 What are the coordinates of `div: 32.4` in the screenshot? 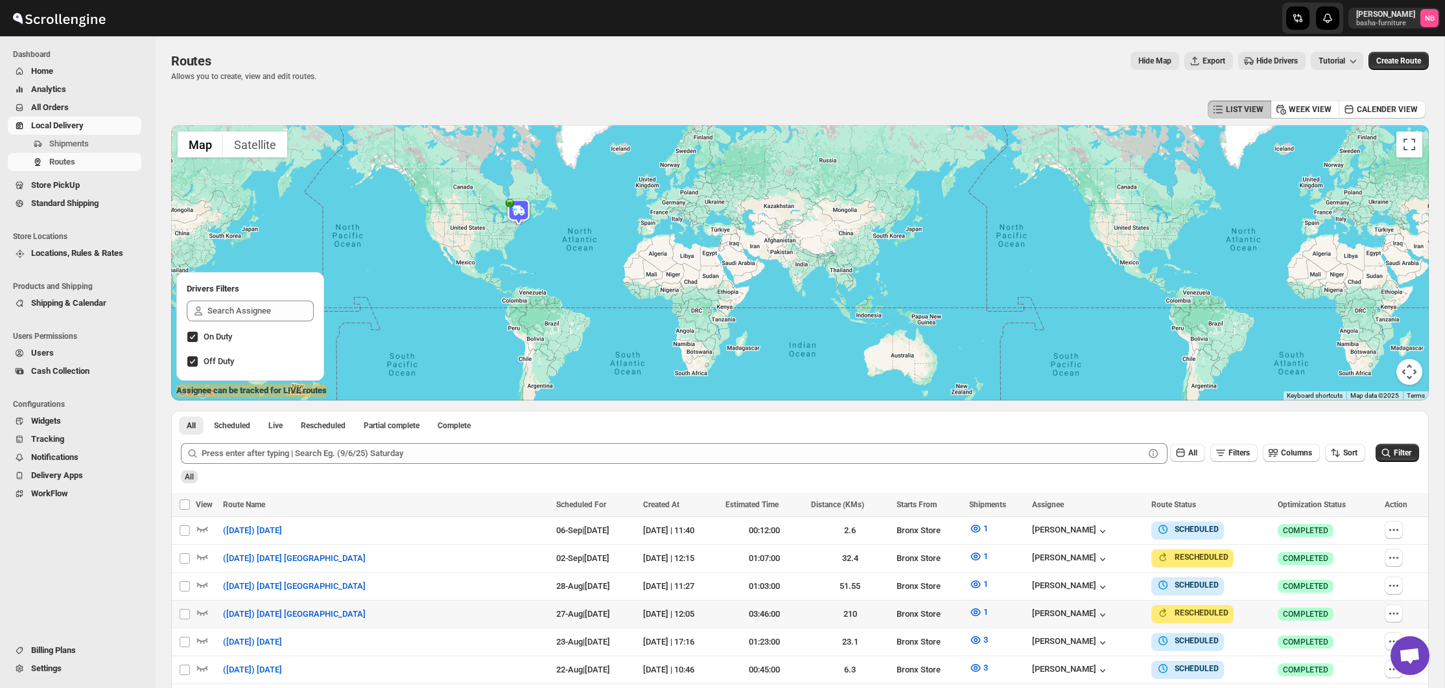 It's located at (850, 559).